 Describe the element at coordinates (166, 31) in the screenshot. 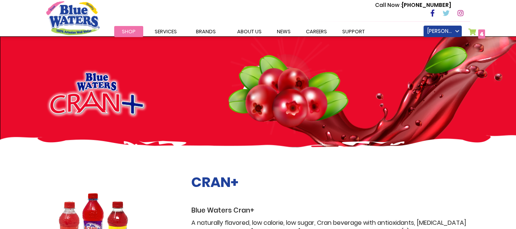

I see `span: Services` at that location.